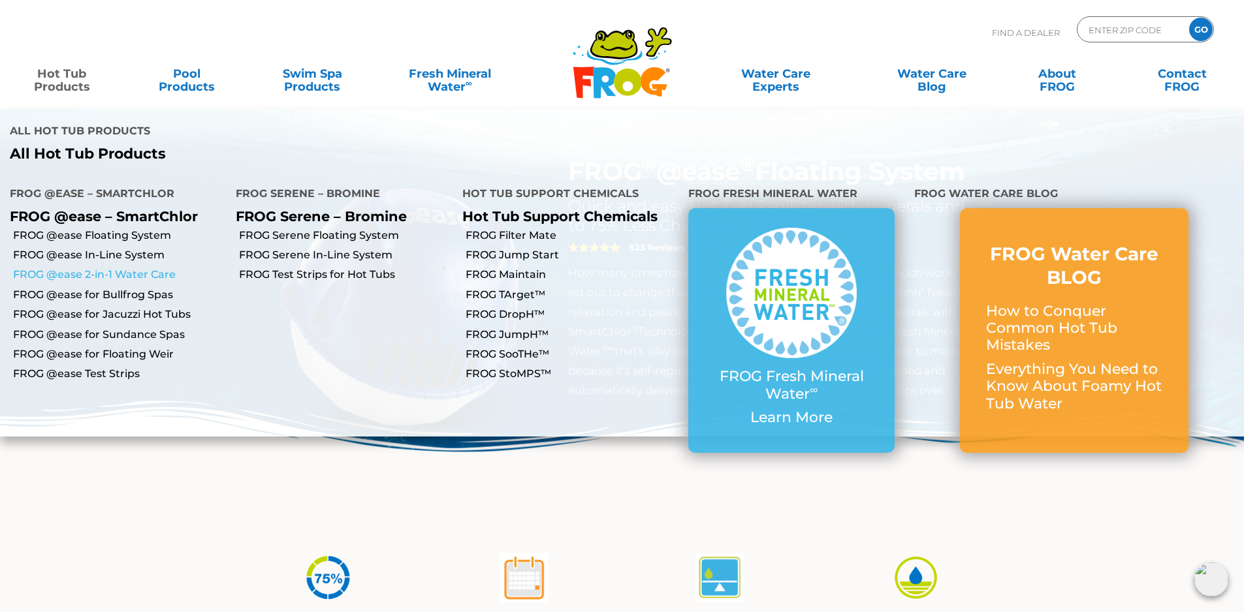 The height and width of the screenshot is (612, 1244). Describe the element at coordinates (776, 74) in the screenshot. I see `a: Water CareExperts` at that location.